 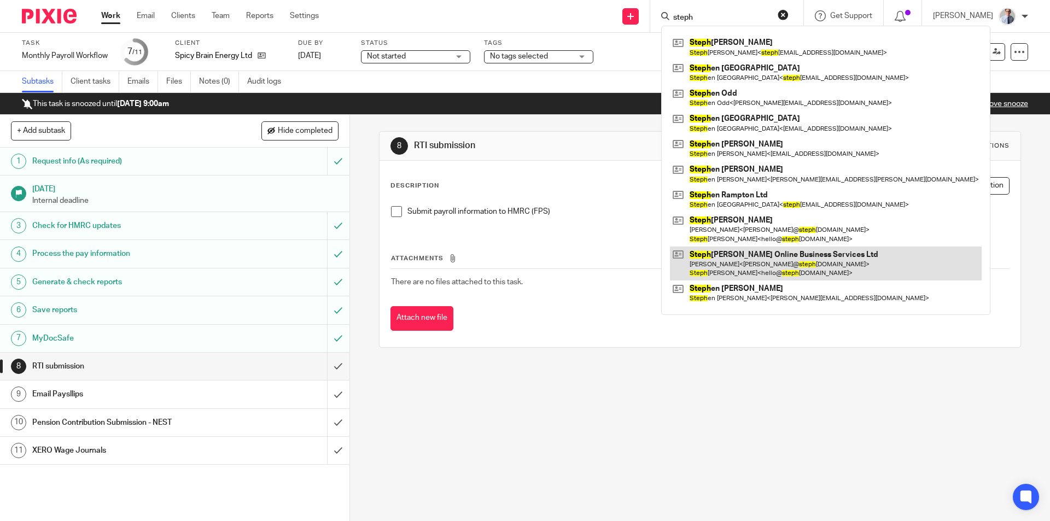 I want to click on img: Pixie, so click(x=49, y=16).